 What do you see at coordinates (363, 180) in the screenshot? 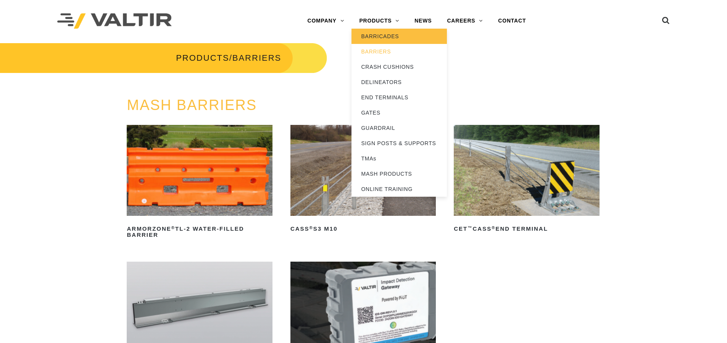
I see `a: CASS®S3 M10` at bounding box center [363, 180].